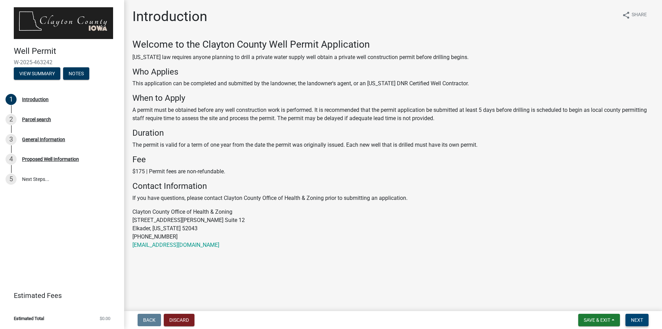 The width and height of the screenshot is (662, 329). What do you see at coordinates (626, 15) in the screenshot?
I see `i: share` at bounding box center [626, 15].